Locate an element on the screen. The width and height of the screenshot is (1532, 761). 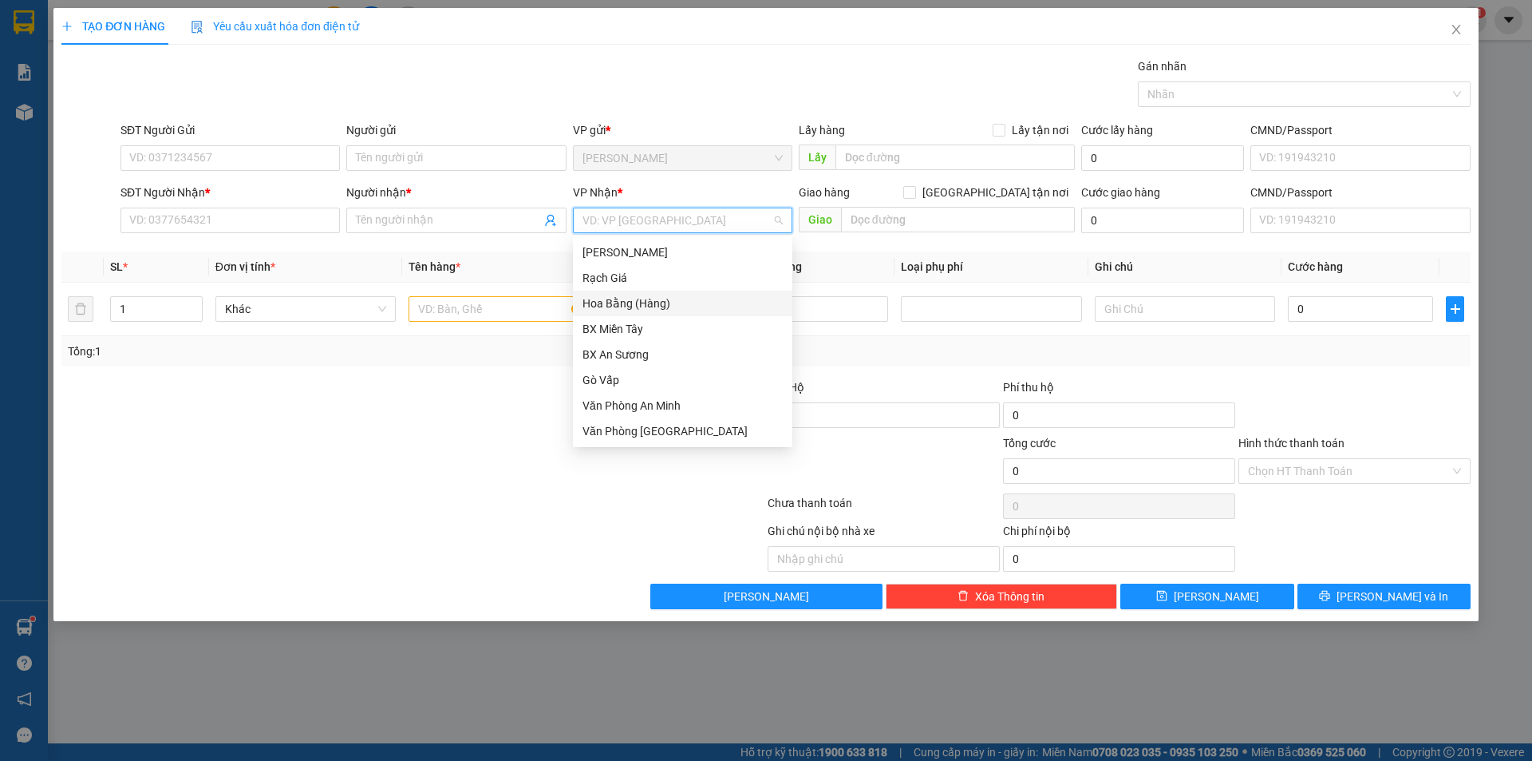
span: delete is located at coordinates (963, 596).